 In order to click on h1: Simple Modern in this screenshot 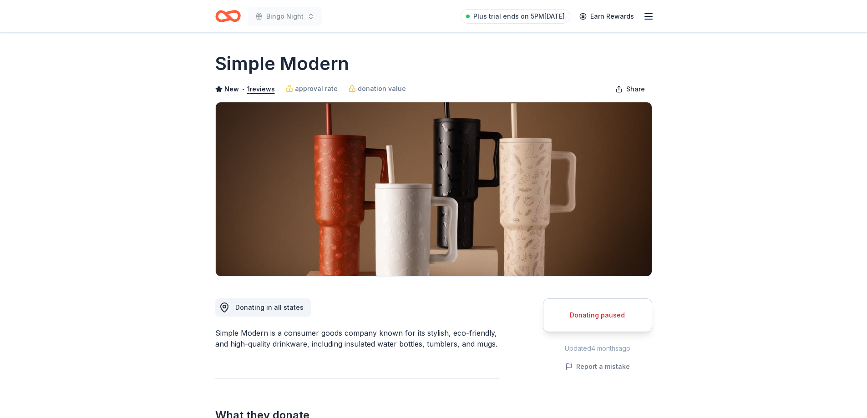, I will do `click(282, 64)`.